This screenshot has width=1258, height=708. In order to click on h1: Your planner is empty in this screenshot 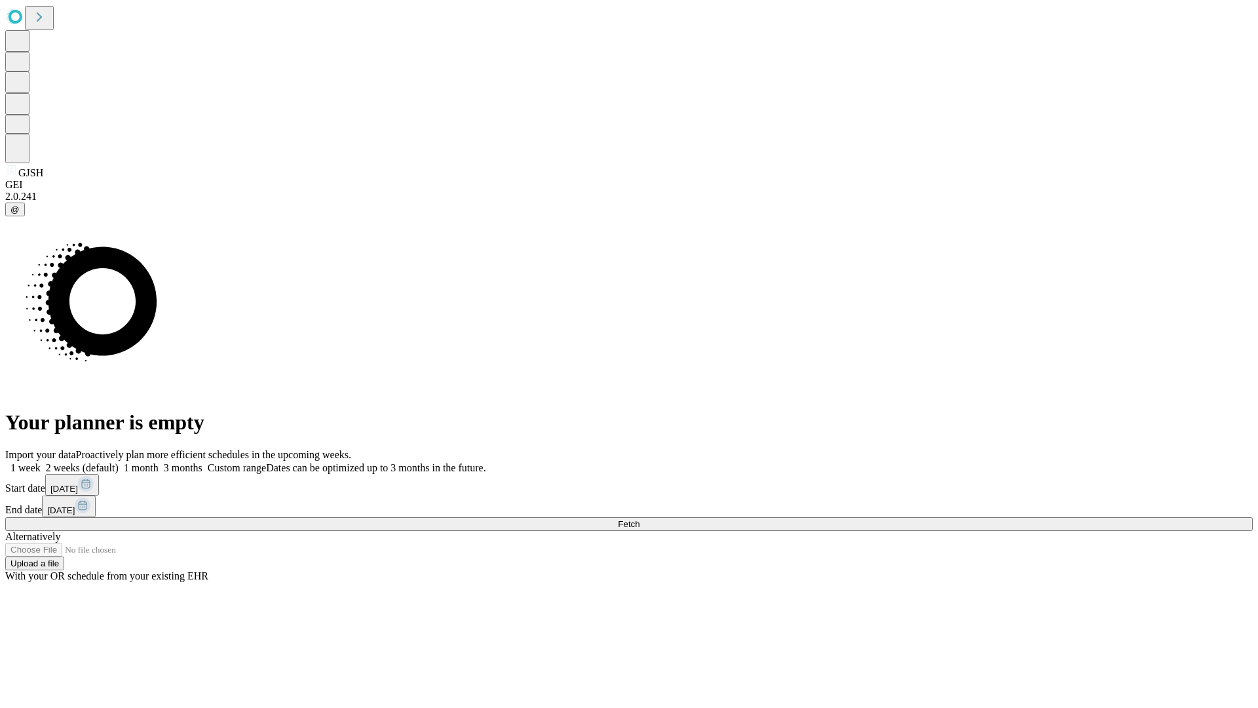, I will do `click(629, 422)`.